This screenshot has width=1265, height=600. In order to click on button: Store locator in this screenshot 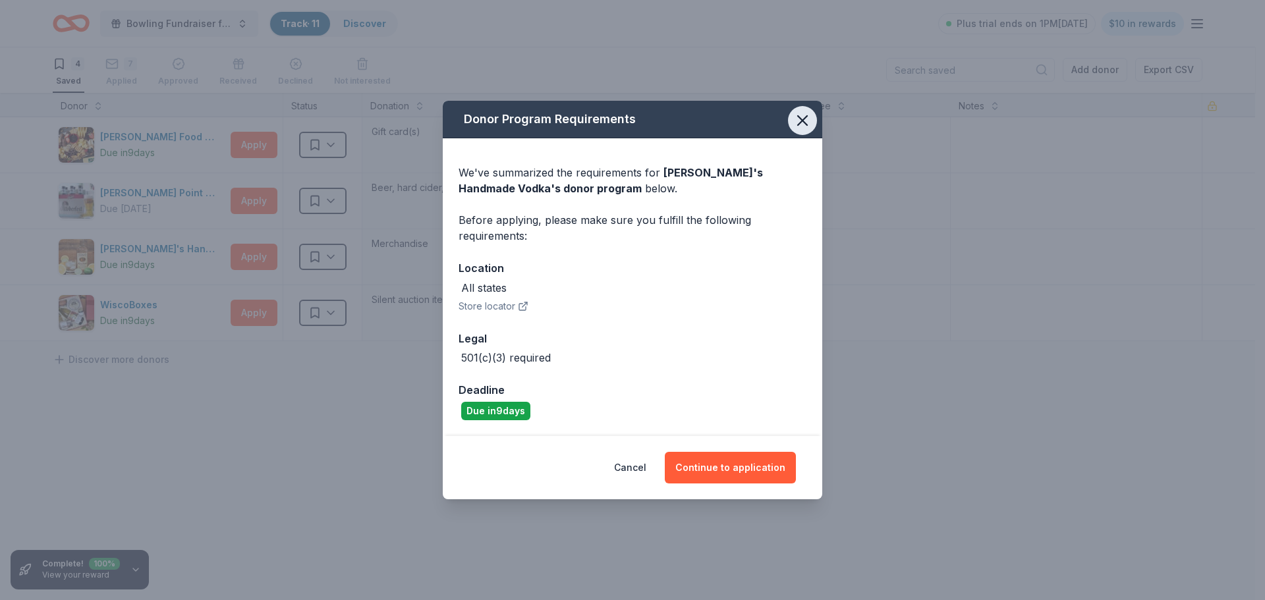, I will do `click(493, 306)`.